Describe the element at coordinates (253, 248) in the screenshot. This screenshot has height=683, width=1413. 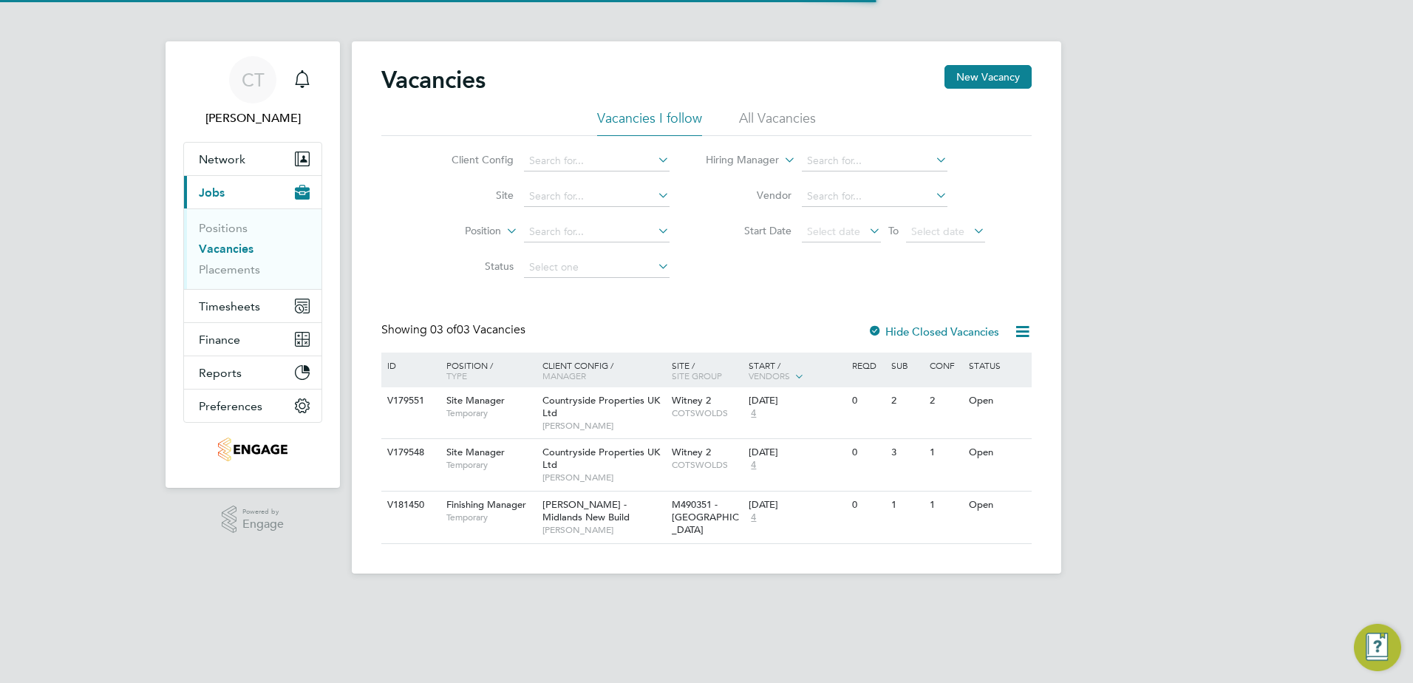
I see `div: Jobs` at that location.